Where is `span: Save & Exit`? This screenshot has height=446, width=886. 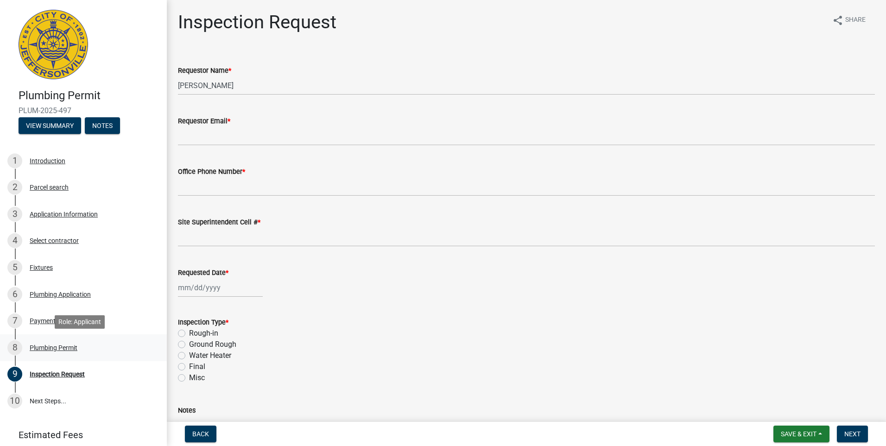
span: Save & Exit is located at coordinates (798, 434).